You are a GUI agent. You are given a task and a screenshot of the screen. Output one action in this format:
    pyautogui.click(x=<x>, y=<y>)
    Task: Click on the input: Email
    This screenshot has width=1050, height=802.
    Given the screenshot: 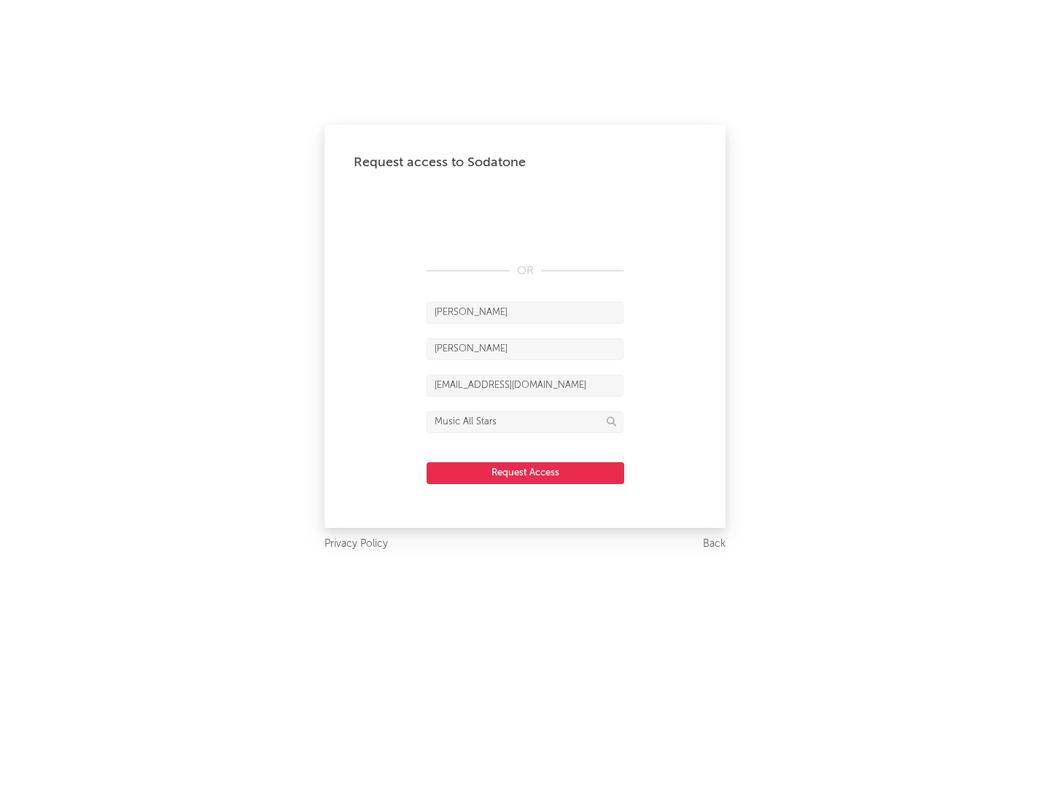 What is the action you would take?
    pyautogui.click(x=525, y=386)
    